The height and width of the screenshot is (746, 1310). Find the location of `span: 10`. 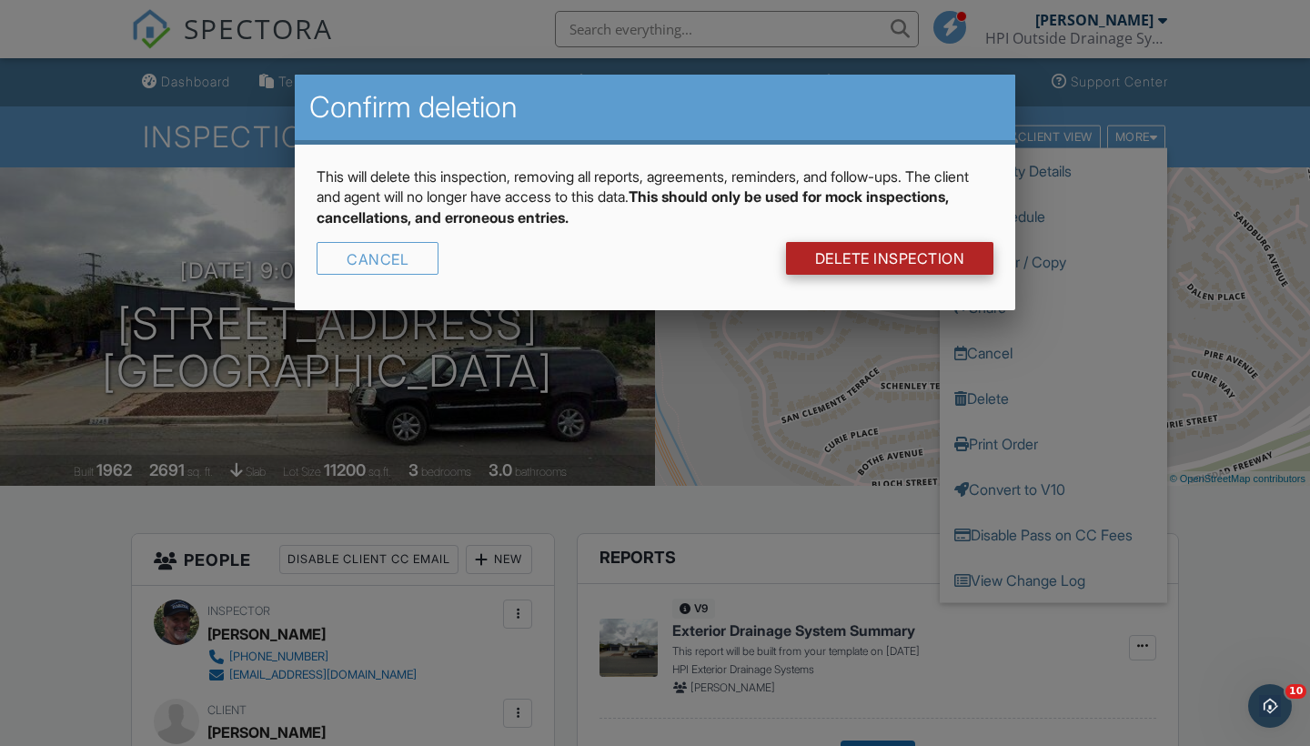

span: 10 is located at coordinates (1296, 691).